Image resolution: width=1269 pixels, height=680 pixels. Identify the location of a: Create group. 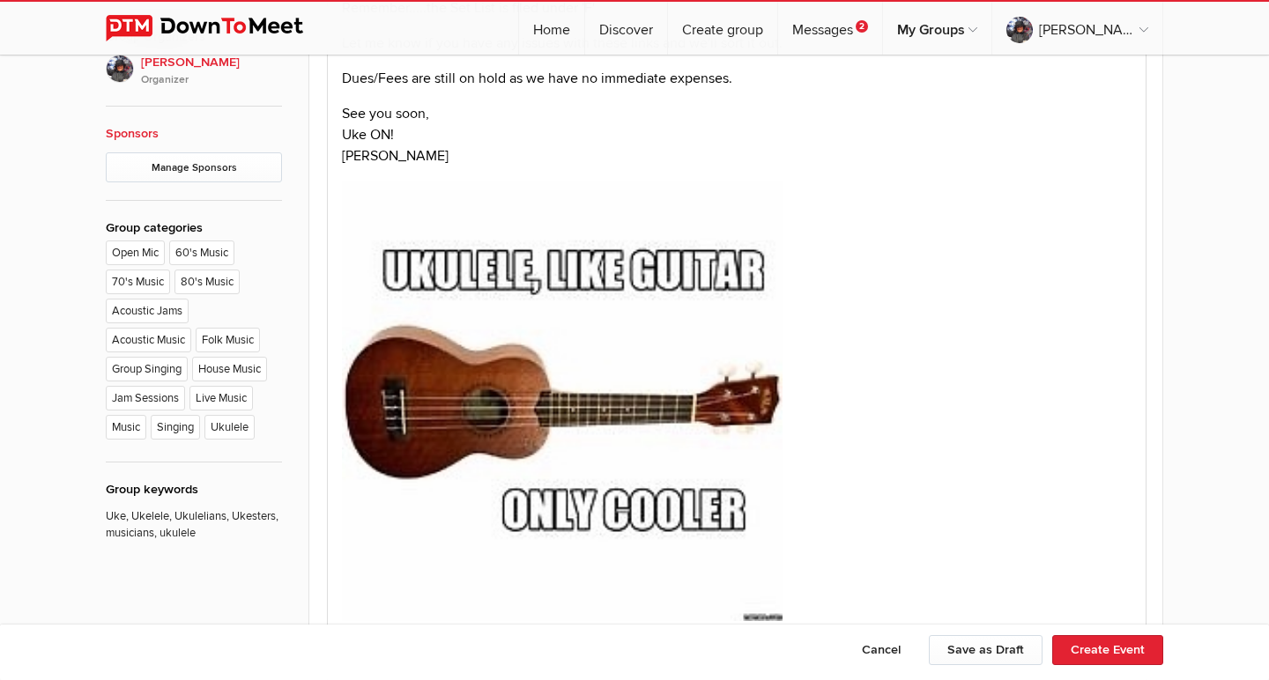
(722, 28).